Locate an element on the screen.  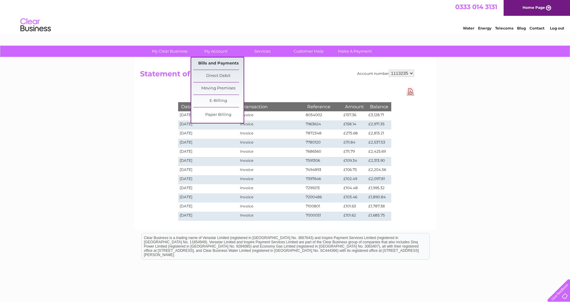
a: Direct Debit is located at coordinates (218, 76).